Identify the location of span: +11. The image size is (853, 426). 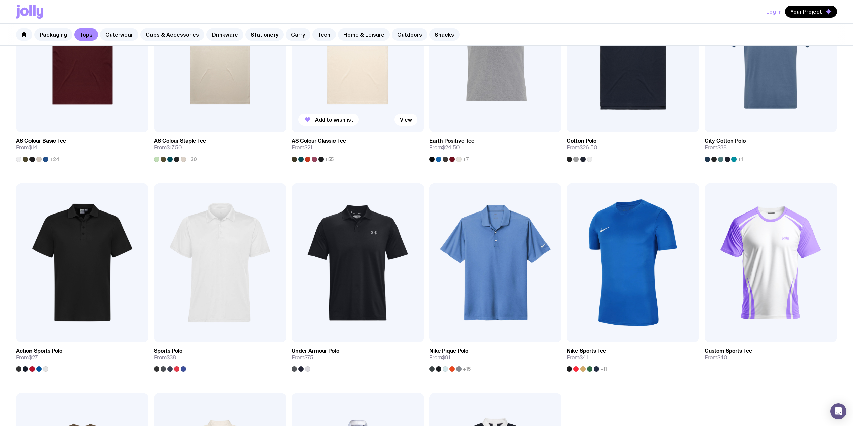
(604, 369).